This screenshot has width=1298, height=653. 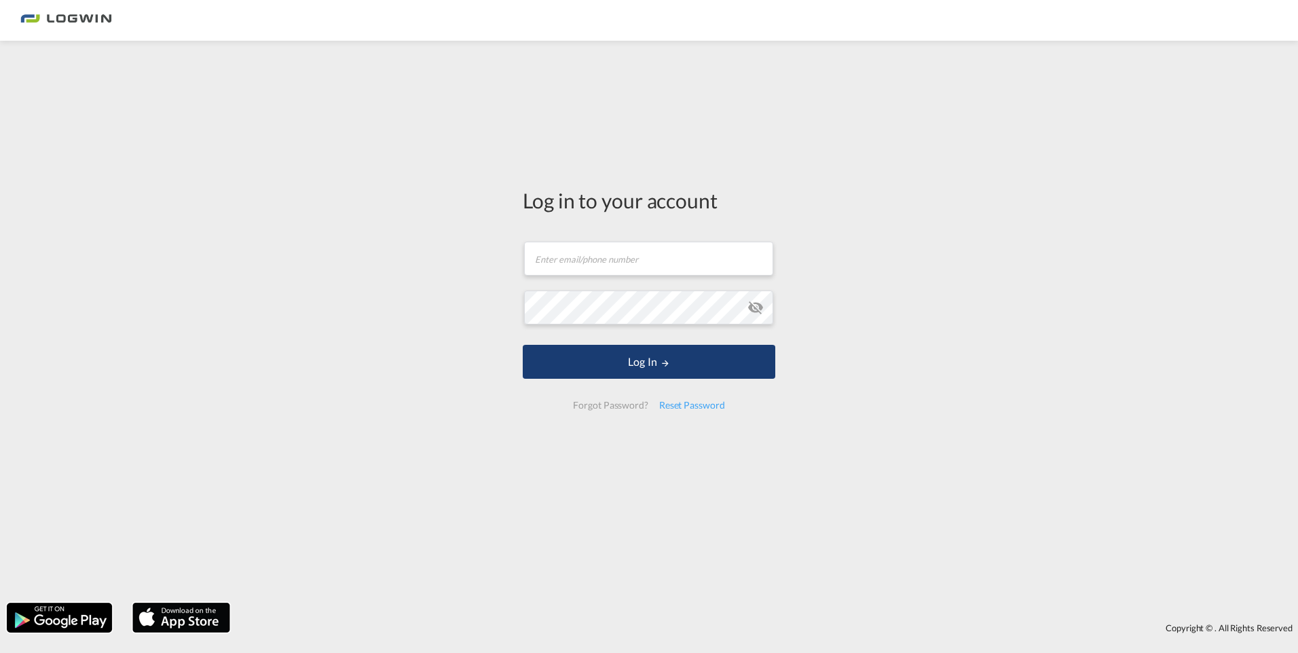 I want to click on button: LOGIN, so click(x=649, y=362).